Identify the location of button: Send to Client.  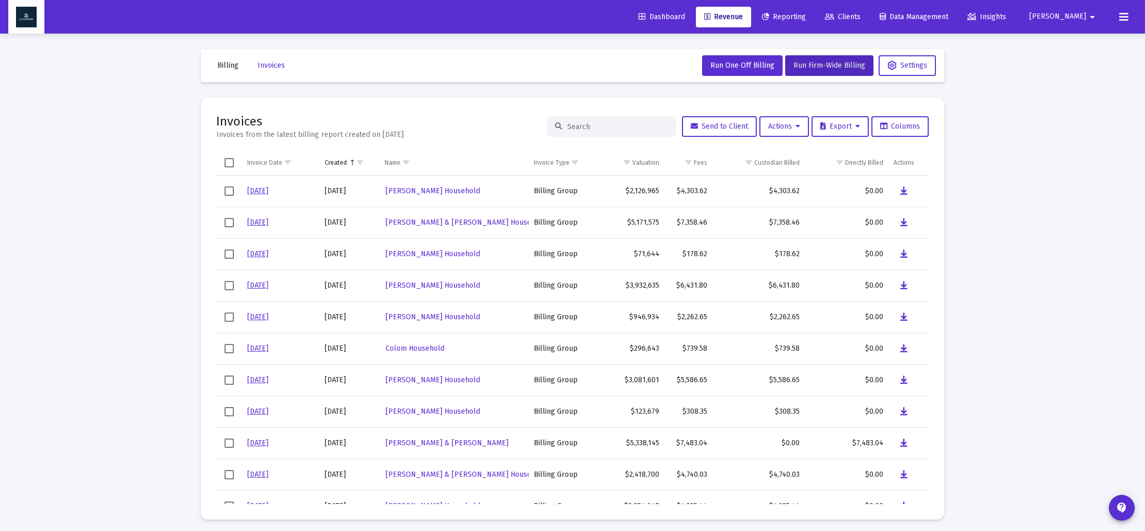
(719, 126).